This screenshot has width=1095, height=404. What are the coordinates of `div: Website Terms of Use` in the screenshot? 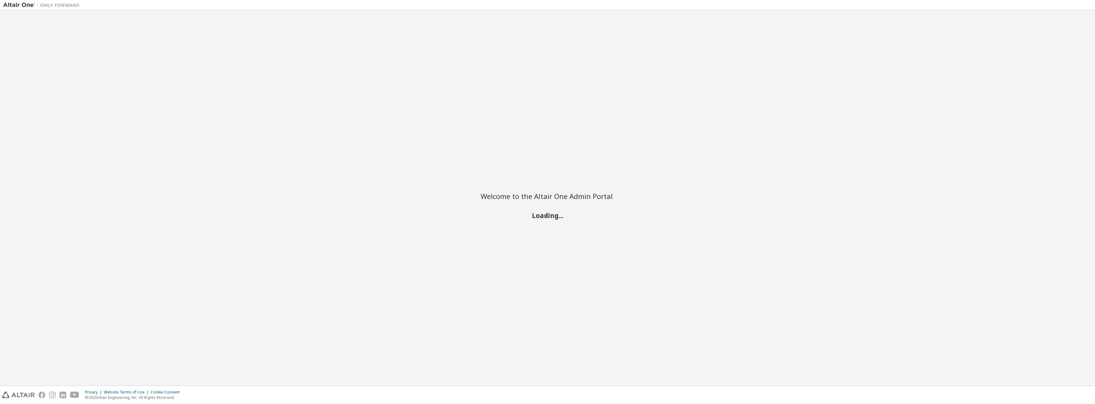 It's located at (127, 393).